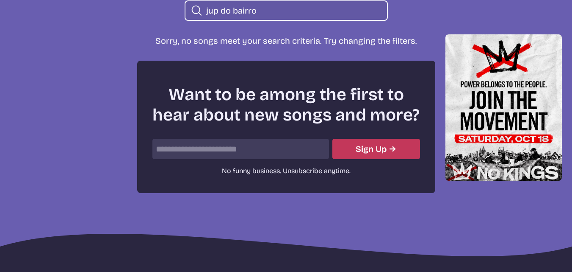 This screenshot has height=272, width=572. Describe the element at coordinates (286, 170) in the screenshot. I see `span: No funny business. Unsubscribe anytime.` at that location.